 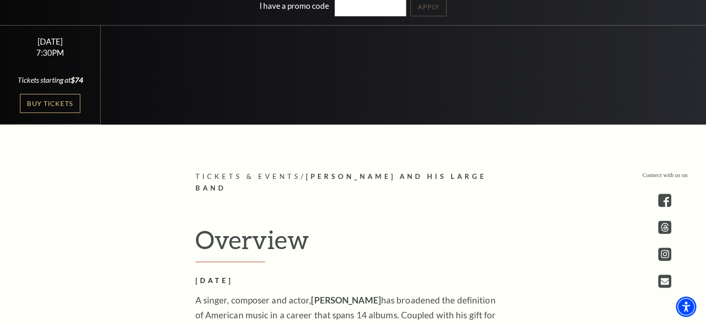 What do you see at coordinates (50, 80) in the screenshot?
I see `div: Tickets starting at` at bounding box center [50, 80].